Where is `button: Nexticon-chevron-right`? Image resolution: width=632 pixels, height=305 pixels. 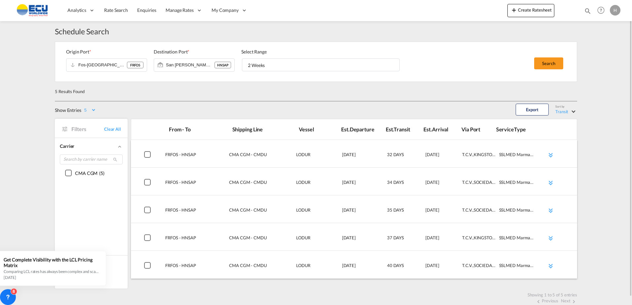 button: Nexticon-chevron-right is located at coordinates (569, 302).